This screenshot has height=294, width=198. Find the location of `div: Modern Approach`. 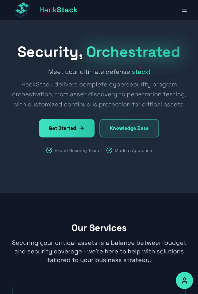

div: Modern Approach is located at coordinates (130, 150).